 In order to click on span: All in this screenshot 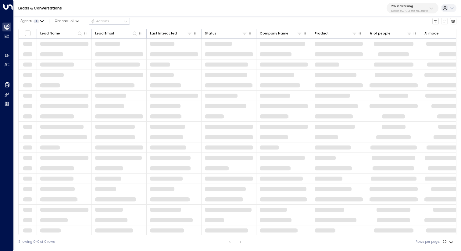, I will do `click(72, 21)`.